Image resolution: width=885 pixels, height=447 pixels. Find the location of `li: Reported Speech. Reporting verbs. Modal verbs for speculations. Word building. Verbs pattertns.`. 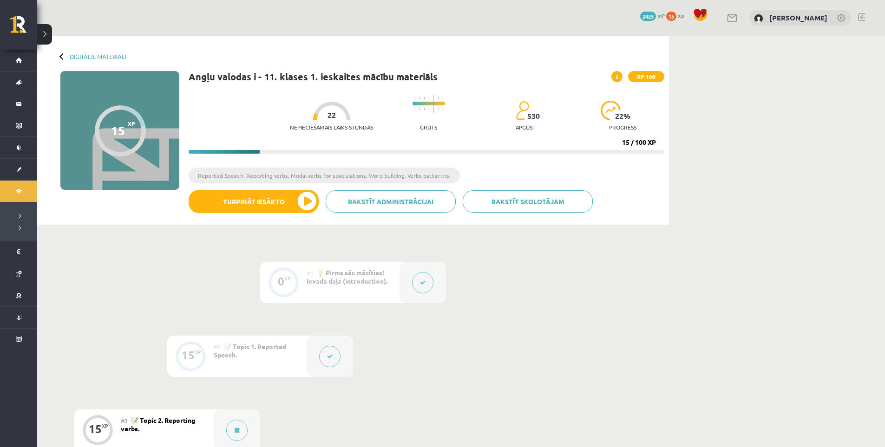

li: Reported Speech. Reporting verbs. Modal verbs for speculations. Word building. Verbs pattertns. is located at coordinates (324, 176).